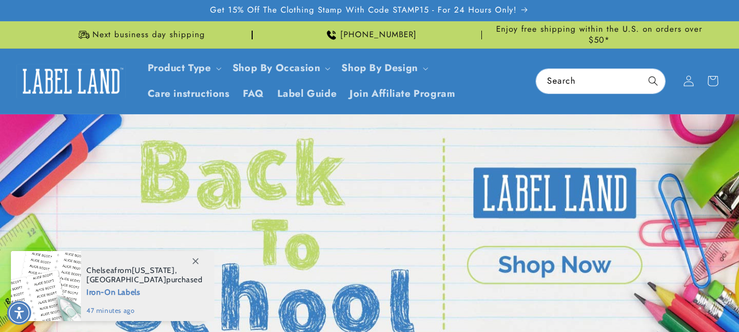  What do you see at coordinates (383, 68) in the screenshot?
I see `summary: Shop By Design` at bounding box center [383, 68].